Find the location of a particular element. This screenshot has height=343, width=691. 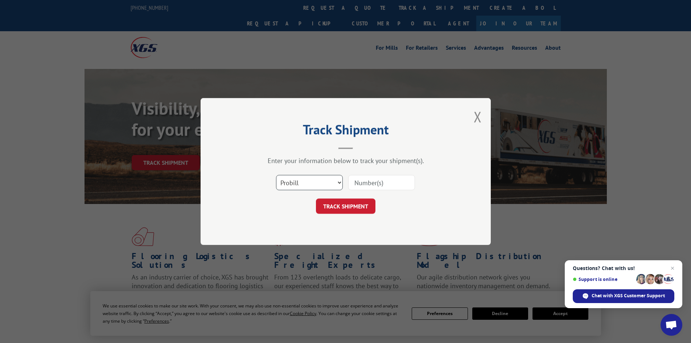

div: Chat with XGS Customer Support is located at coordinates (624, 296).